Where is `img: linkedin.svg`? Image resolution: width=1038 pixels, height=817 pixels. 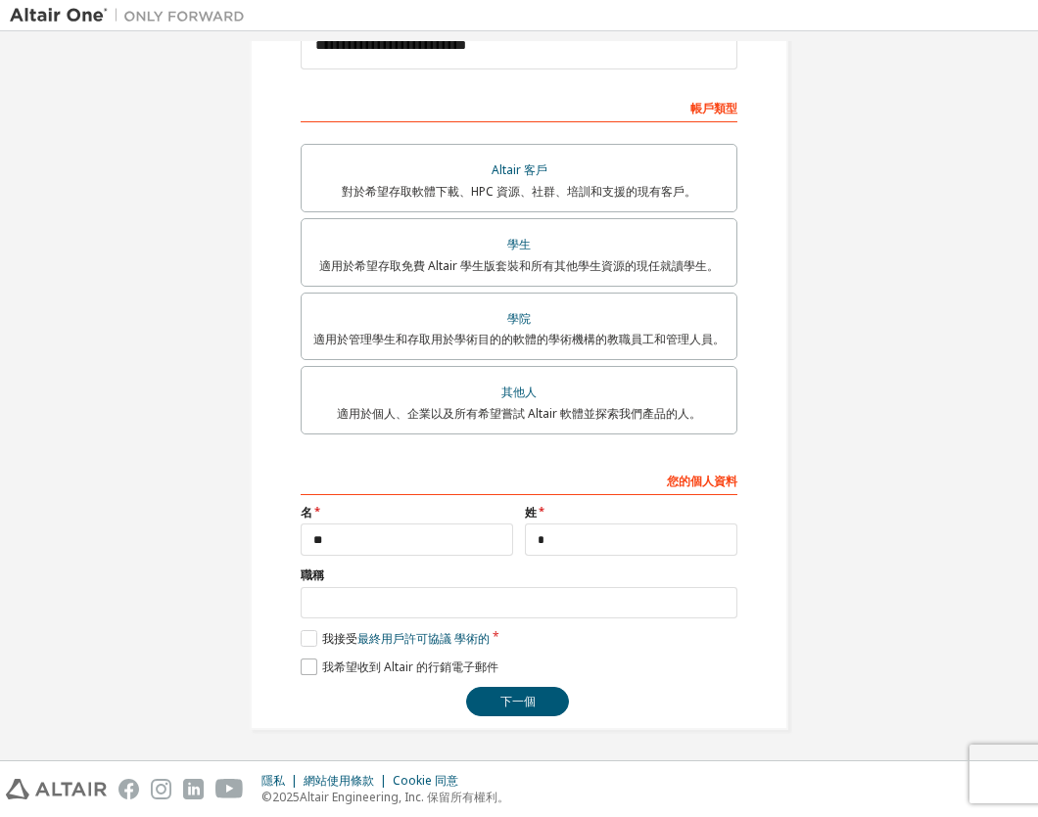
img: linkedin.svg is located at coordinates (193, 789).